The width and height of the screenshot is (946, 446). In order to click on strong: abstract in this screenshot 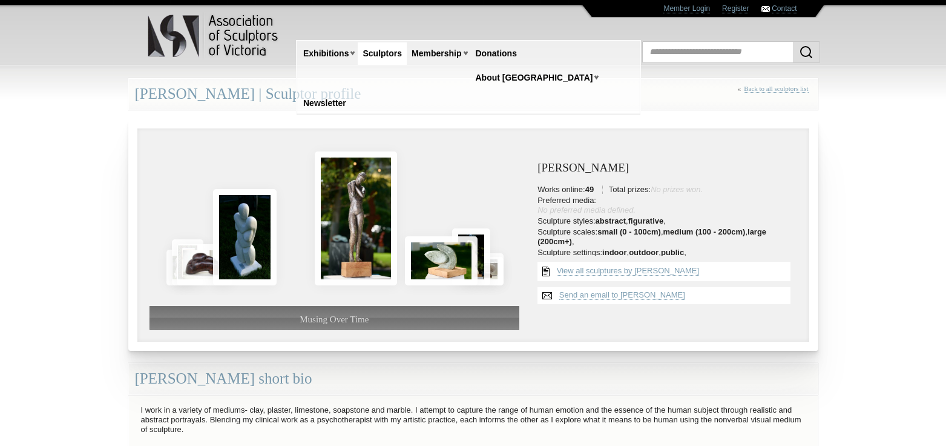, I will do `click(611, 220)`.